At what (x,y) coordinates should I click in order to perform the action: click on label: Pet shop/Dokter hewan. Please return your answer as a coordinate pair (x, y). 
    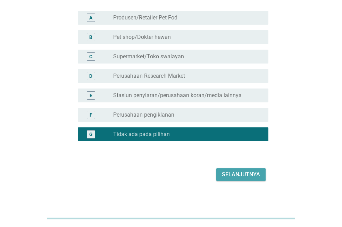
    Looking at the image, I should click on (142, 37).